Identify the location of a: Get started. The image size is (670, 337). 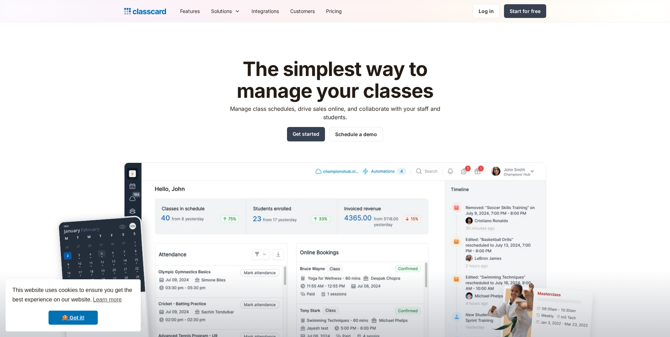
(306, 134).